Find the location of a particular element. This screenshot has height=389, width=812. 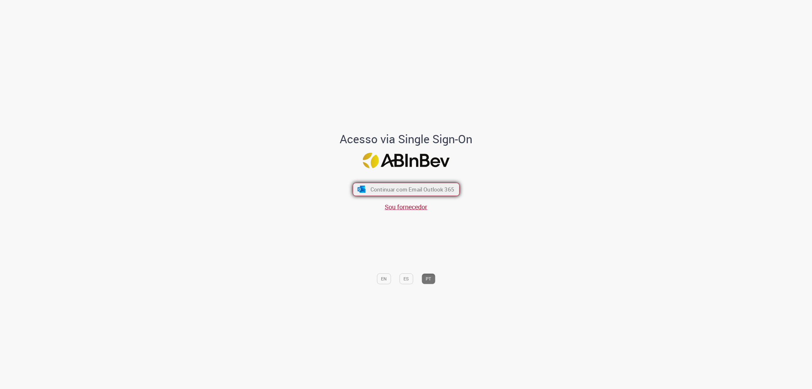

button: PT is located at coordinates (428, 278).